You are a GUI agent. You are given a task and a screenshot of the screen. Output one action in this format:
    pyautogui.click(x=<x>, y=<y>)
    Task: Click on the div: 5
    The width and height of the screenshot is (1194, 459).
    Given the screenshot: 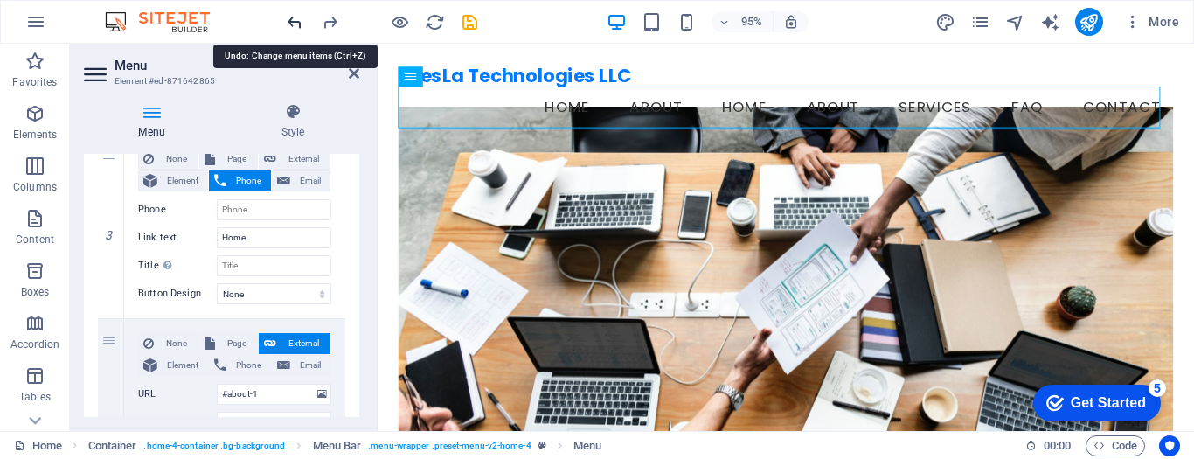 What is the action you would take?
    pyautogui.click(x=138, y=12)
    